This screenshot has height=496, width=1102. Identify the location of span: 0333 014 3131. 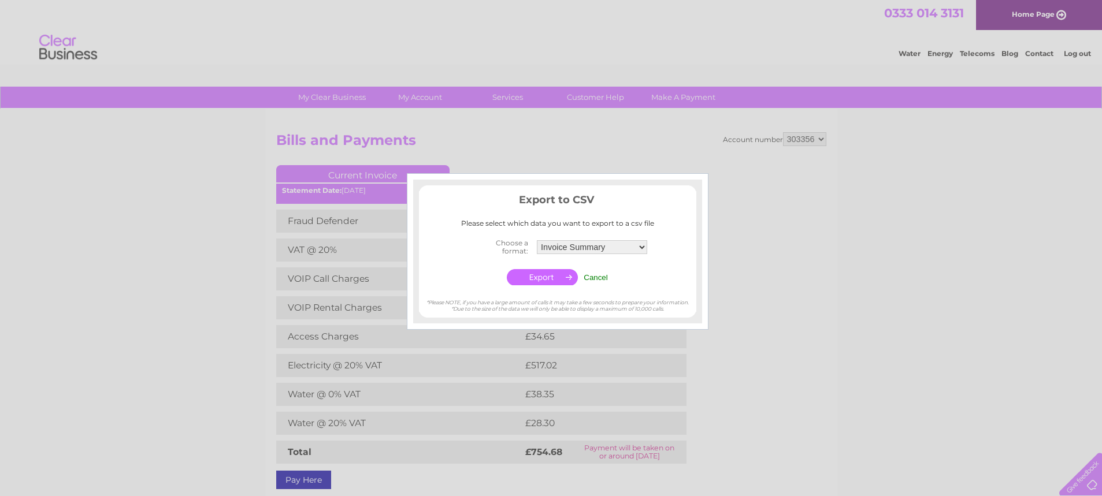
(924, 13).